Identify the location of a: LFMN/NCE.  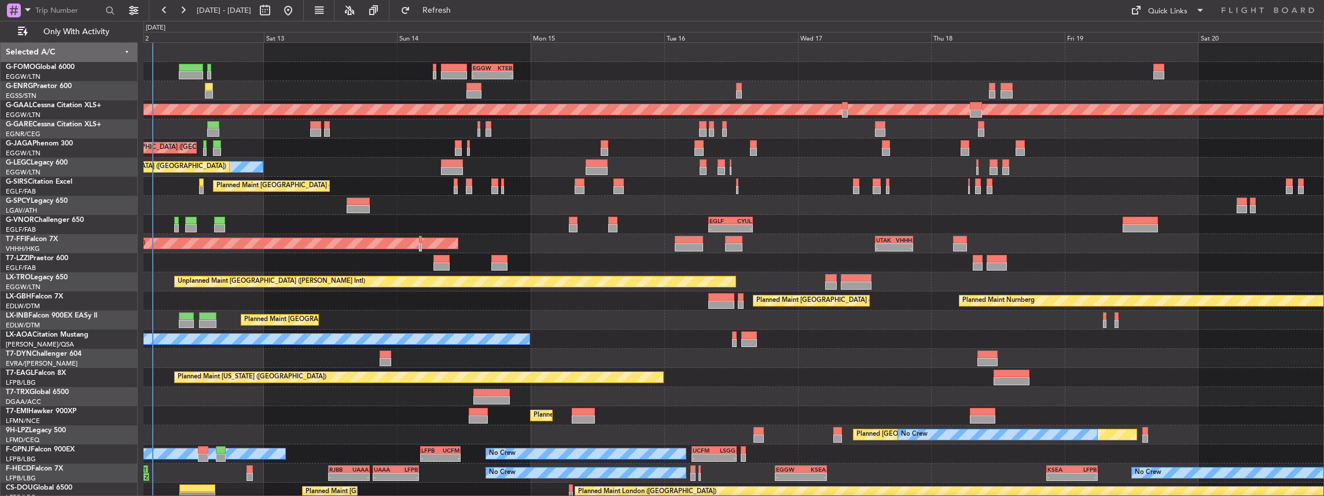
(23, 420).